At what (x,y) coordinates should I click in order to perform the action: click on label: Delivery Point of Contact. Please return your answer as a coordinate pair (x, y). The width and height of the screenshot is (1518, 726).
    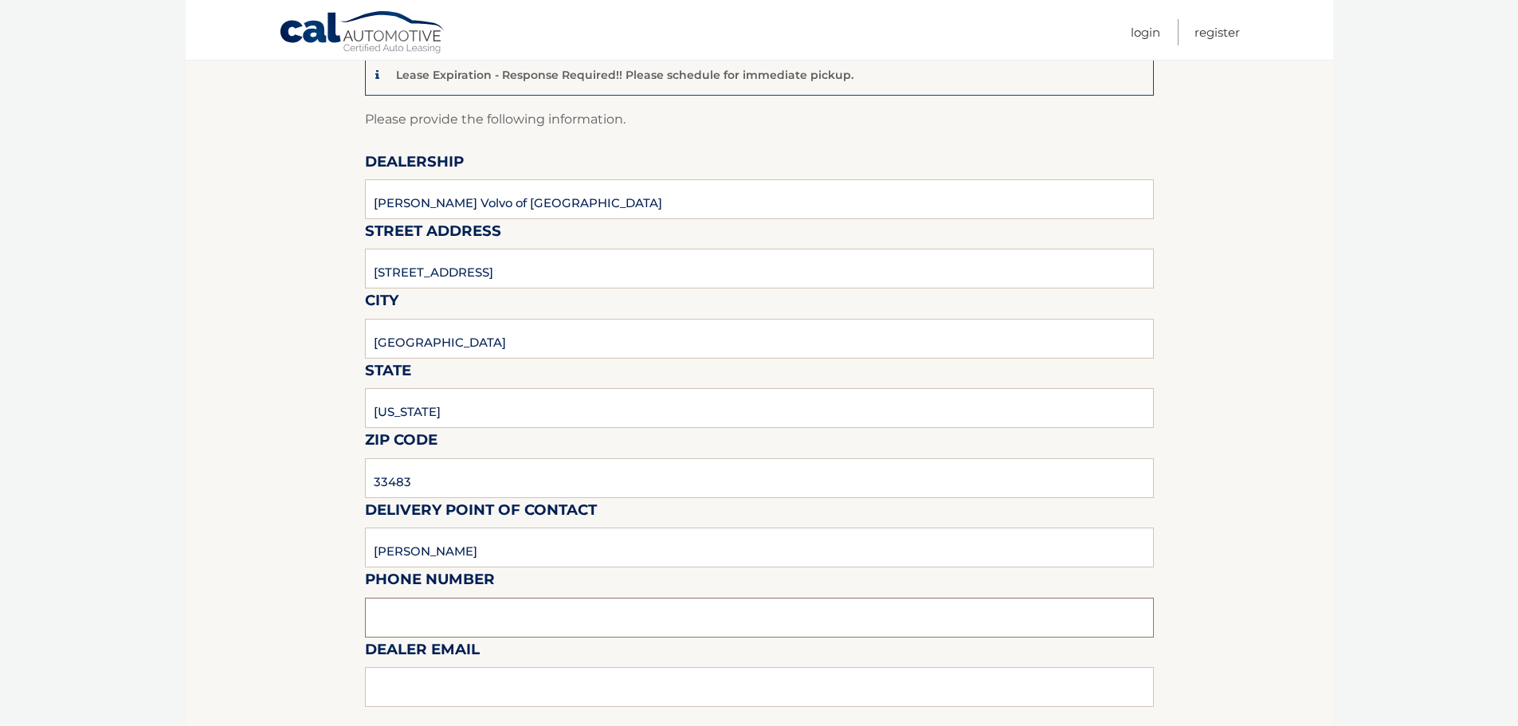
    Looking at the image, I should click on (480, 512).